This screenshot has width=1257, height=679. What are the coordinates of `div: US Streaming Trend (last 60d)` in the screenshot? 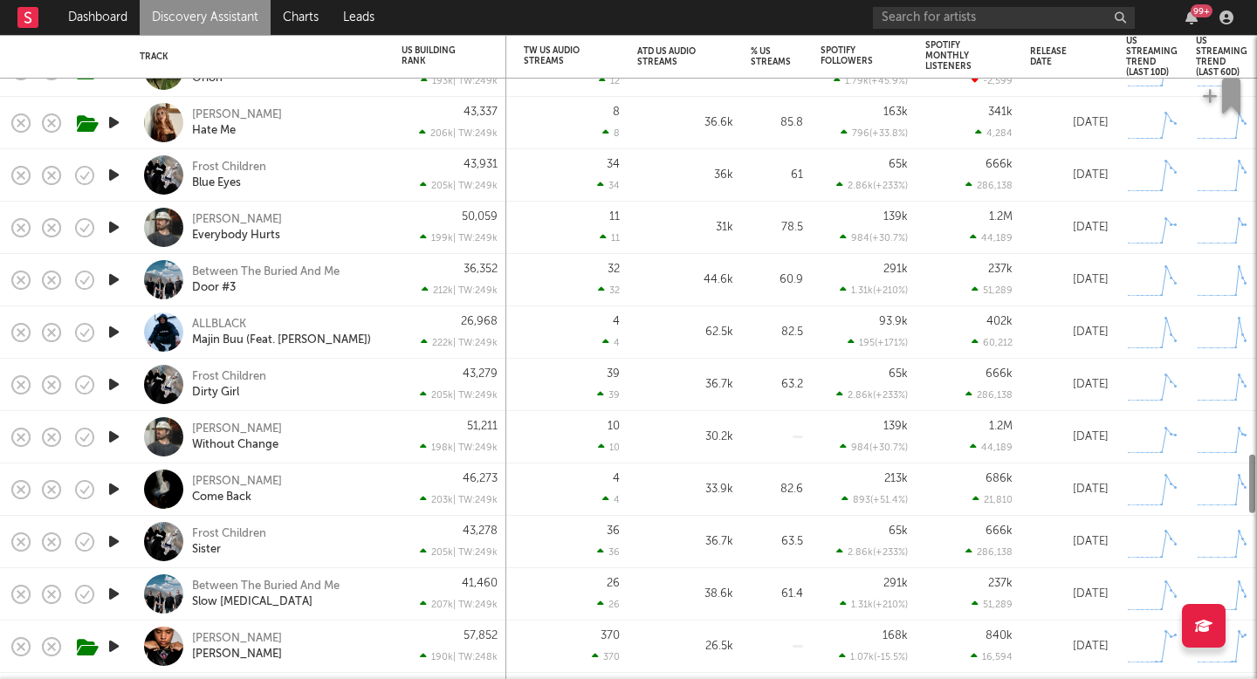 It's located at (1221, 57).